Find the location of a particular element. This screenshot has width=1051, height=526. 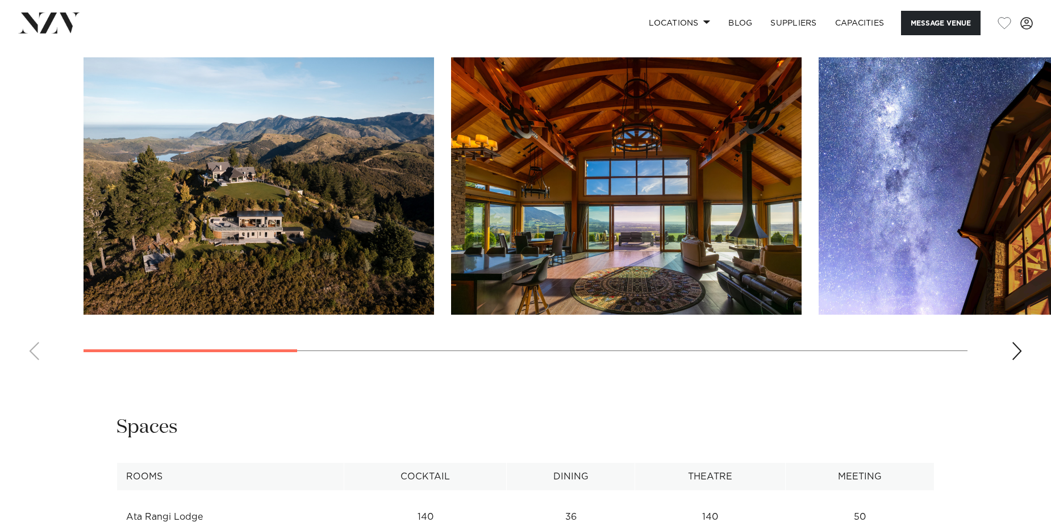

th: Cocktail is located at coordinates (425, 476).